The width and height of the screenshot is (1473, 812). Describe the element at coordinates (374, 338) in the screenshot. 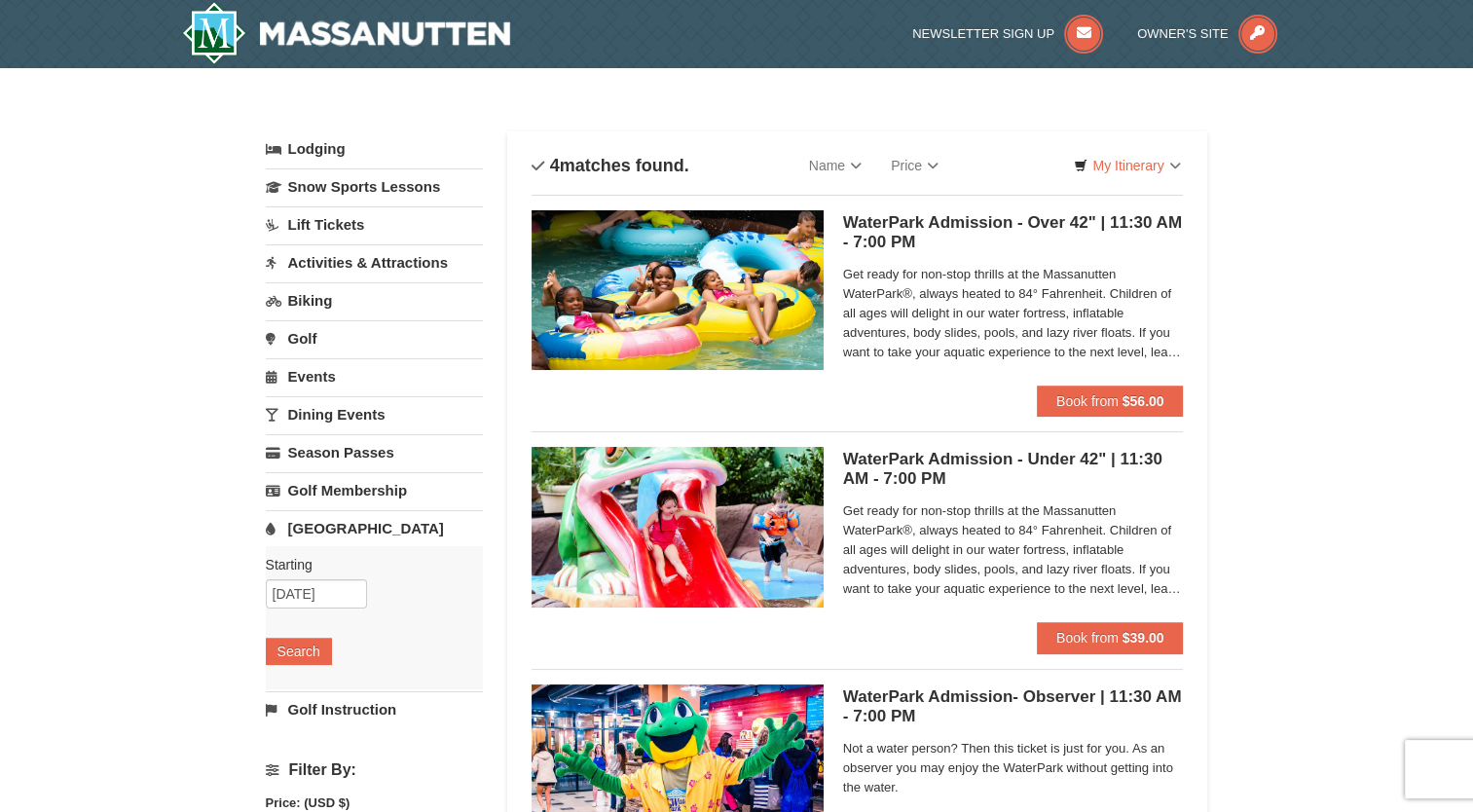

I see `a: Golf` at that location.